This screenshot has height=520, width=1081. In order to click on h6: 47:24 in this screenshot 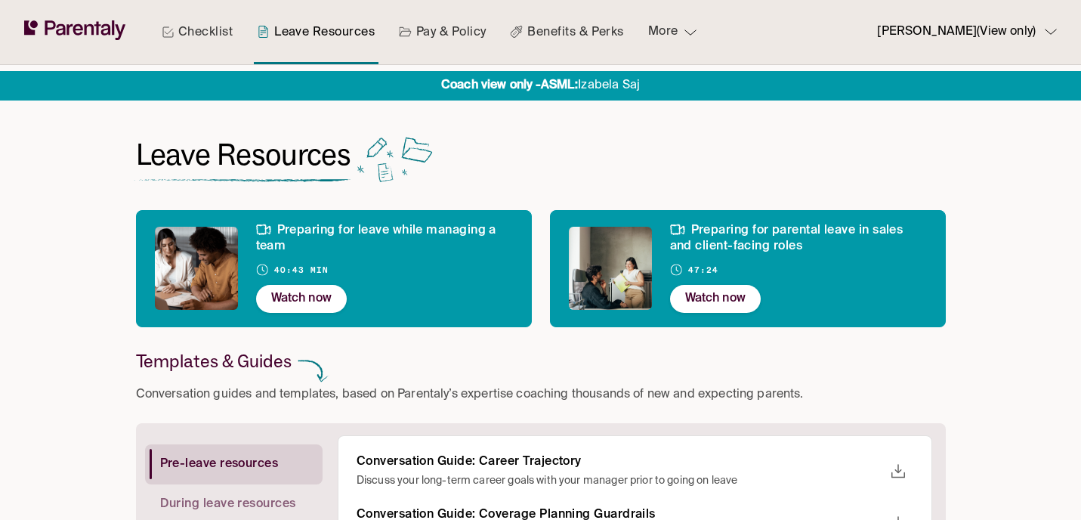, I will do `click(704, 271)`.